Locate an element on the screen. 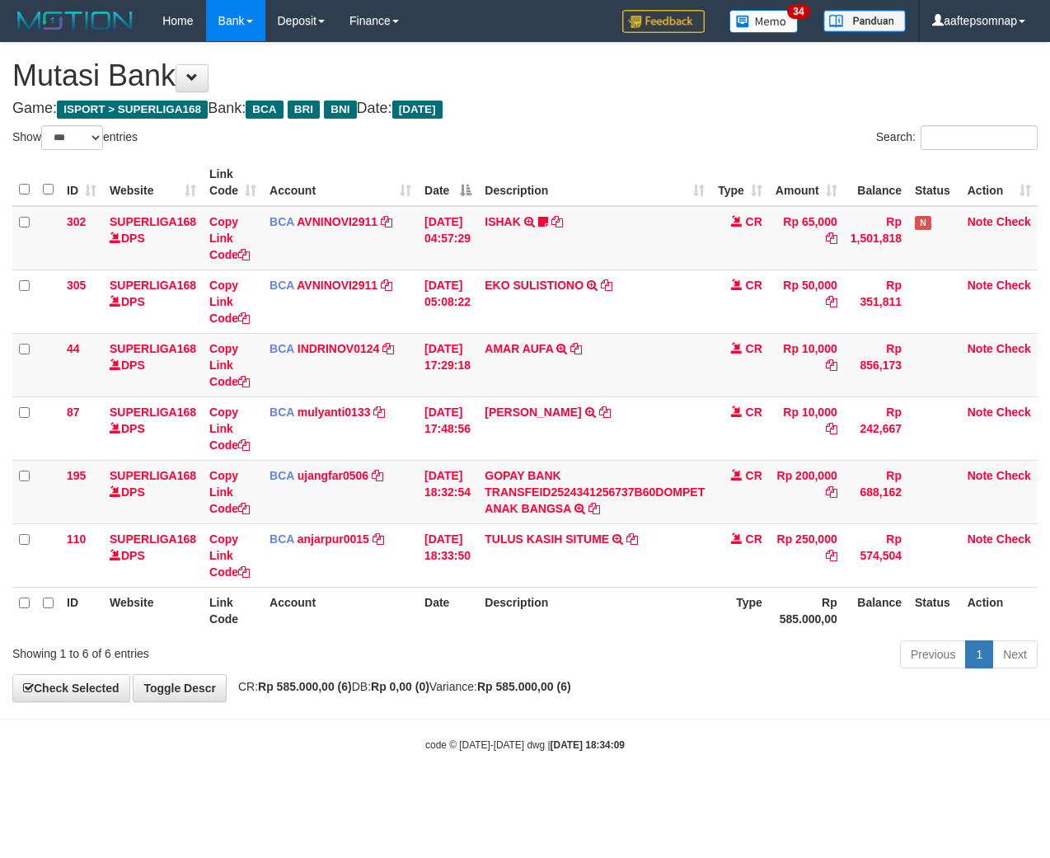 Image resolution: width=1050 pixels, height=858 pixels. img: Button%20Memo.svg is located at coordinates (764, 21).